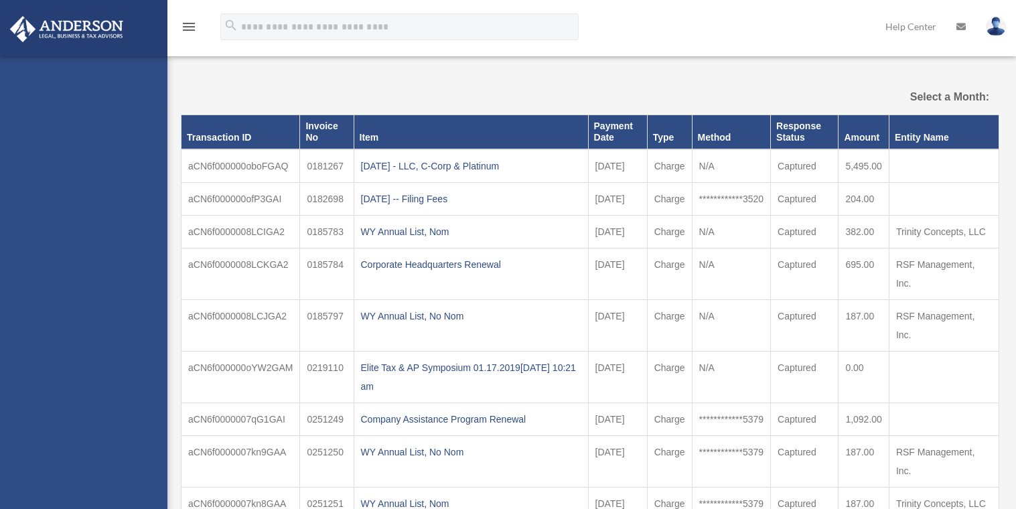 This screenshot has height=509, width=1016. What do you see at coordinates (864, 198) in the screenshot?
I see `td: 204.00` at bounding box center [864, 198].